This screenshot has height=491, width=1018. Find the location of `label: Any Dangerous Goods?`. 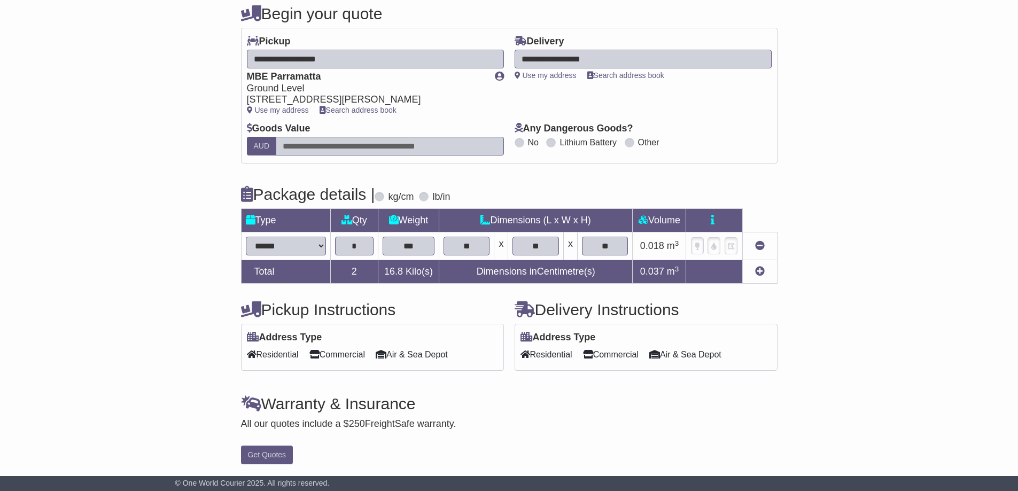

label: Any Dangerous Goods? is located at coordinates (574, 129).